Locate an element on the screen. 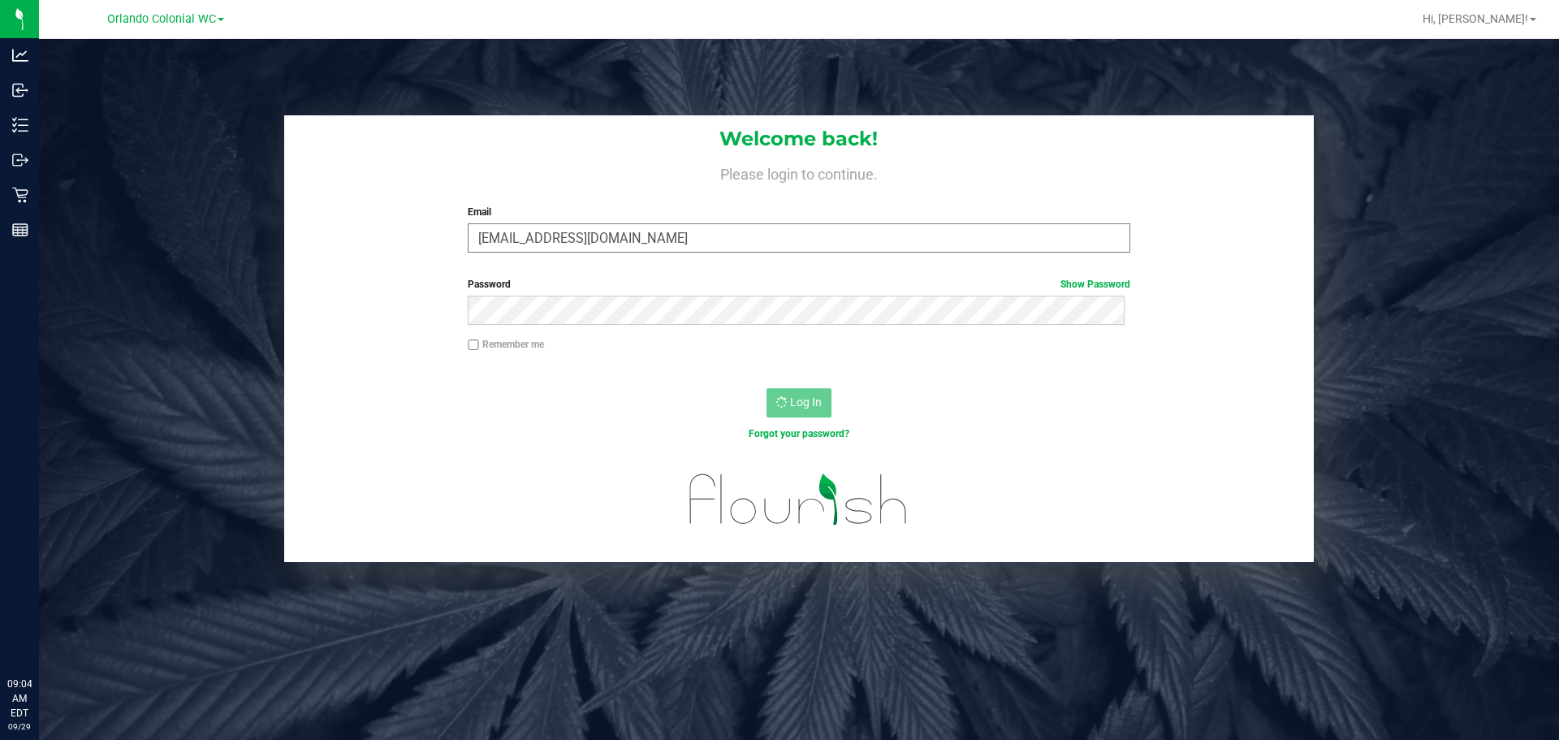 The height and width of the screenshot is (740, 1559). inline-svg: Outbound is located at coordinates (20, 160).